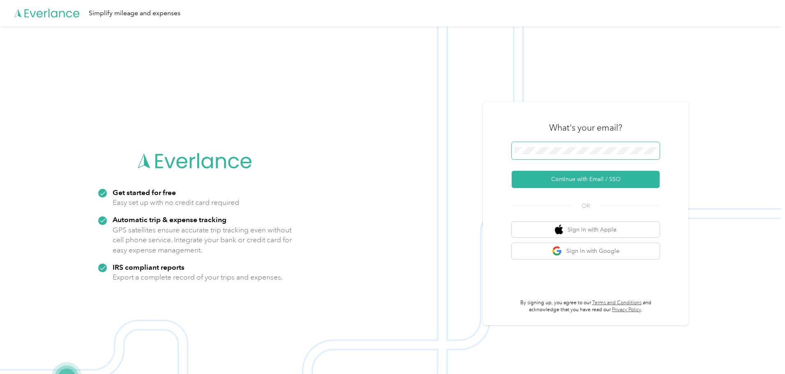  What do you see at coordinates (148, 267) in the screenshot?
I see `strong: IRS compliant reports` at bounding box center [148, 267].